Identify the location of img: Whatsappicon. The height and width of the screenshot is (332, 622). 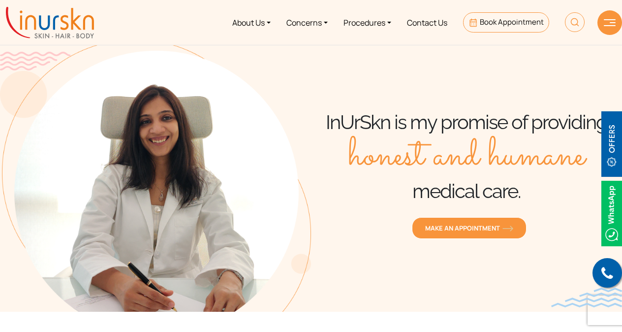
(611, 213).